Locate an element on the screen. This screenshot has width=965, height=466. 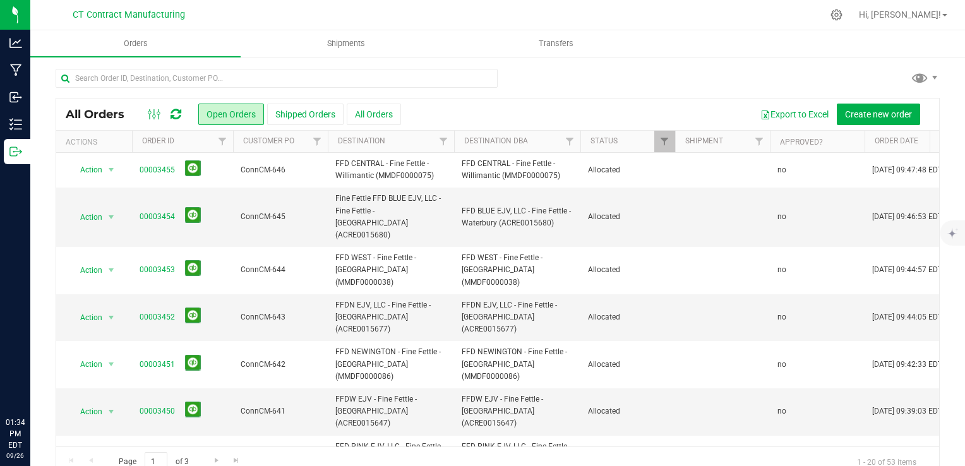
a: Approved? is located at coordinates (801, 142).